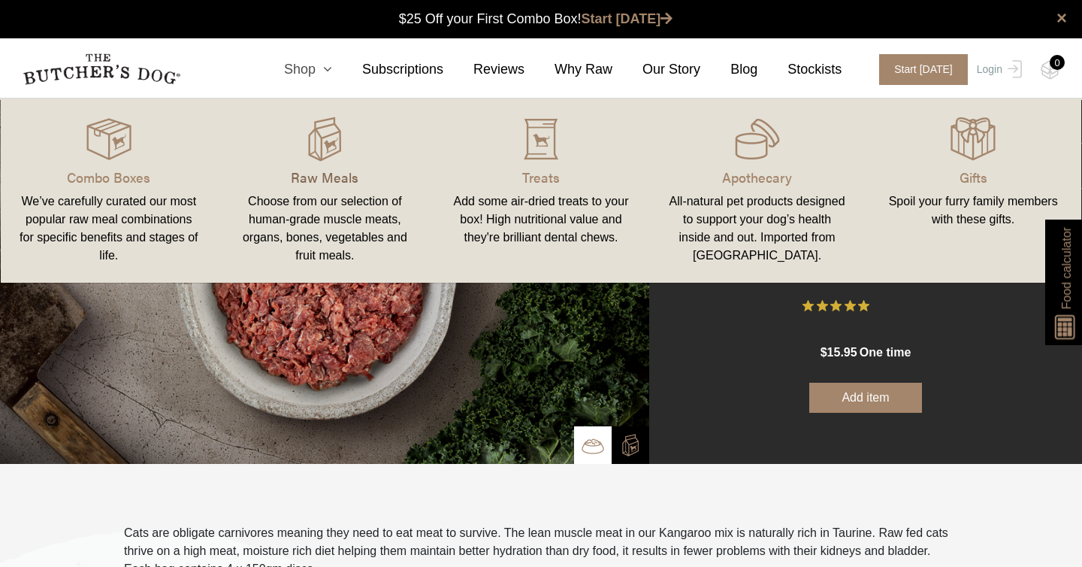  What do you see at coordinates (973, 177) in the screenshot?
I see `p: Gifts` at bounding box center [973, 177].